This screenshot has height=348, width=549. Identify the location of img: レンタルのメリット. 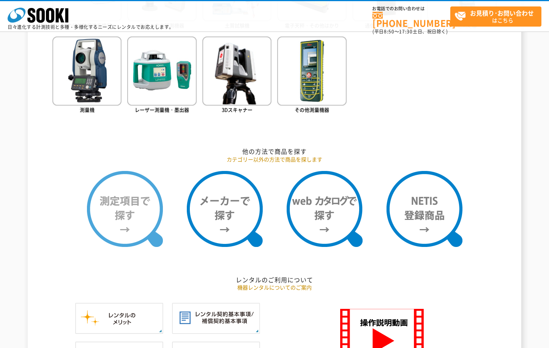
(119, 318).